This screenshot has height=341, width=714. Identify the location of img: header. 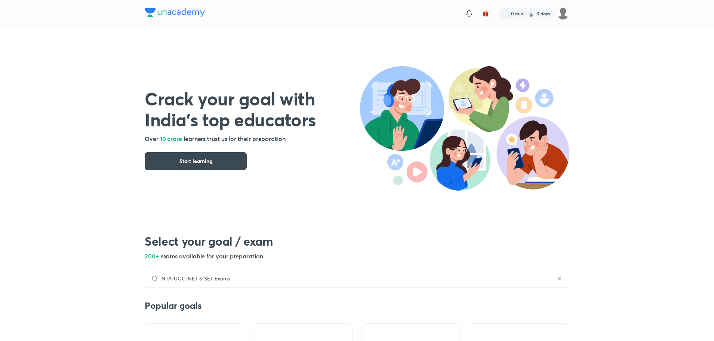
(465, 128).